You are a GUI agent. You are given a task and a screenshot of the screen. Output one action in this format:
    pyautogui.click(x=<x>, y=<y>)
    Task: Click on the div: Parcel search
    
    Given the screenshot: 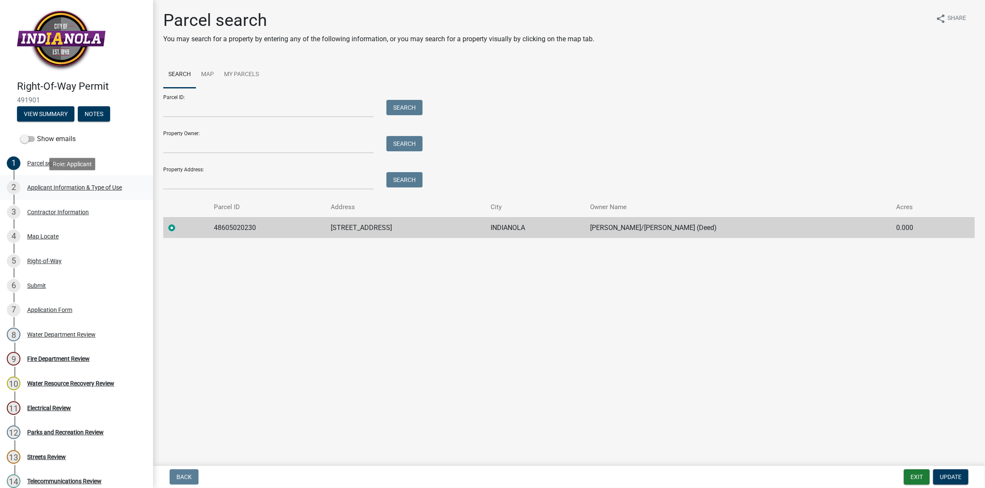 What is the action you would take?
    pyautogui.click(x=45, y=163)
    